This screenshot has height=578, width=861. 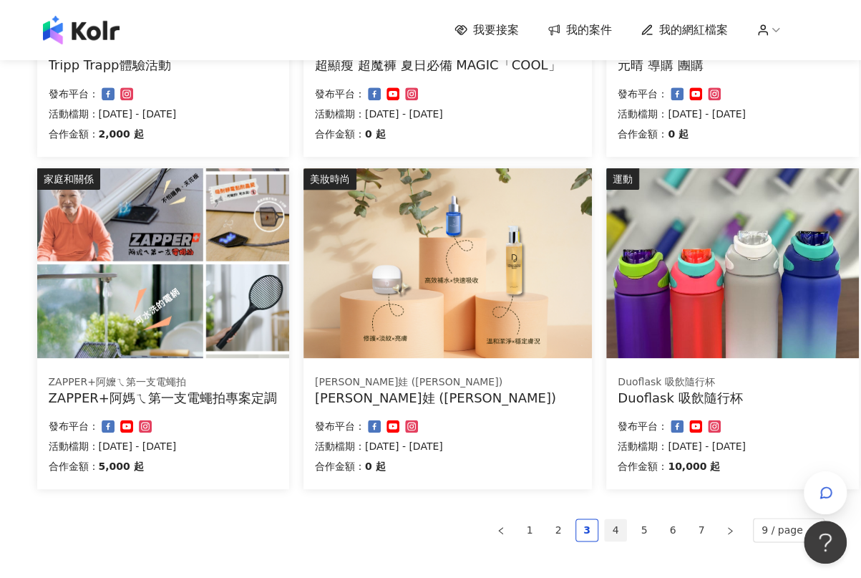 I want to click on div: 元晴 導購 團購, so click(x=732, y=64).